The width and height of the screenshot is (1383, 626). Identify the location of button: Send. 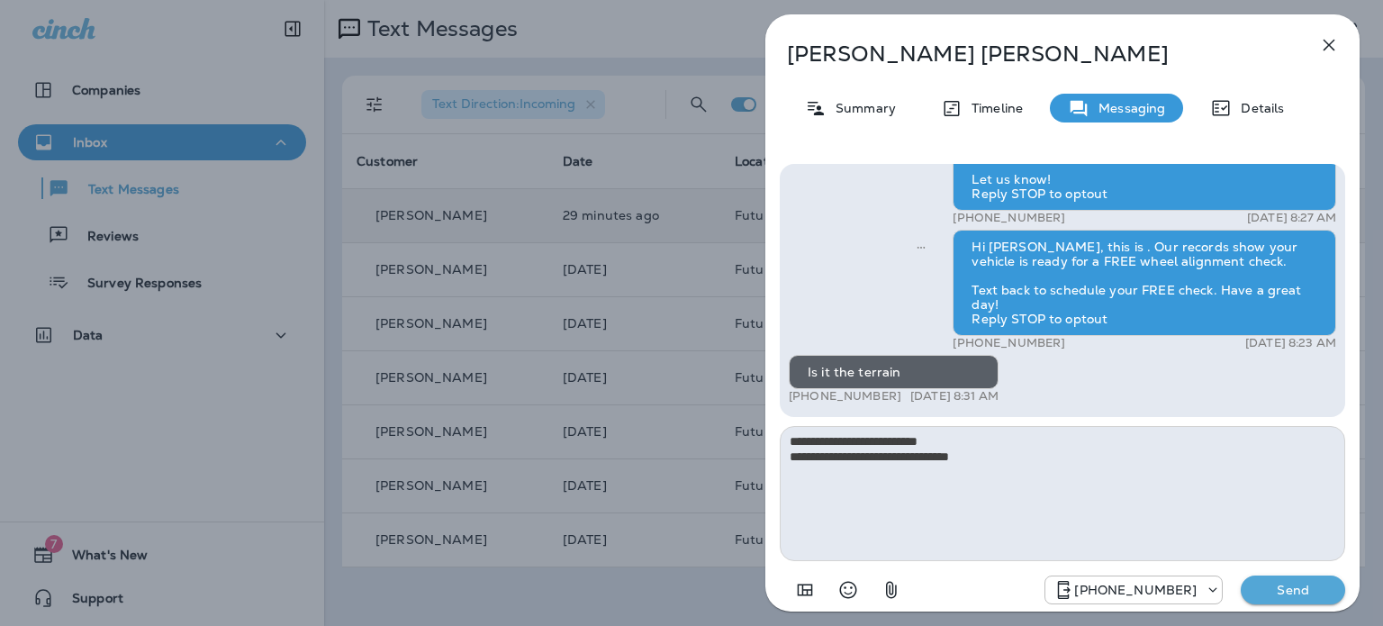
(1293, 590).